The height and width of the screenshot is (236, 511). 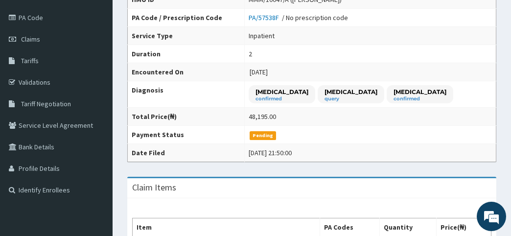 What do you see at coordinates (262, 116) in the screenshot?
I see `div: 48,195.00` at bounding box center [262, 116].